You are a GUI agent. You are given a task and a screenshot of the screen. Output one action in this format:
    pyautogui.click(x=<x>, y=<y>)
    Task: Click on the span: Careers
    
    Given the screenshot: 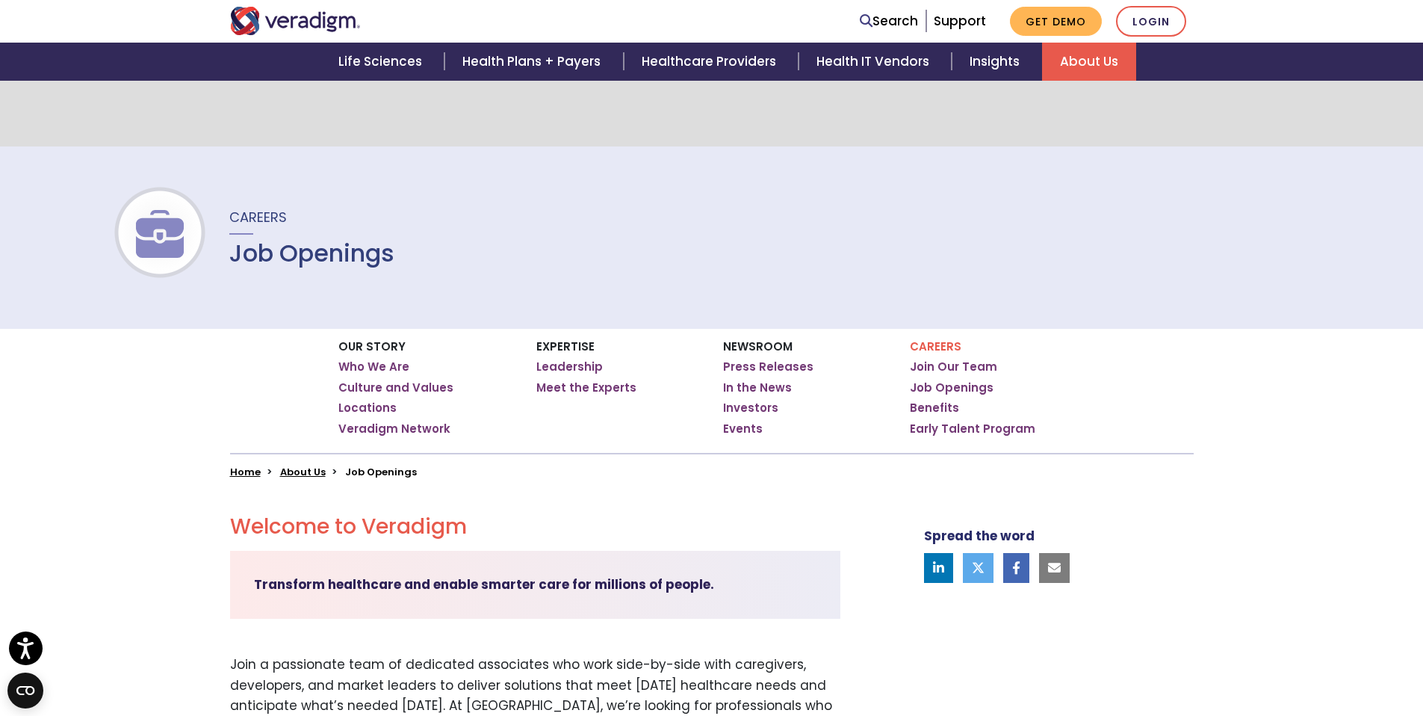 What is the action you would take?
    pyautogui.click(x=258, y=217)
    